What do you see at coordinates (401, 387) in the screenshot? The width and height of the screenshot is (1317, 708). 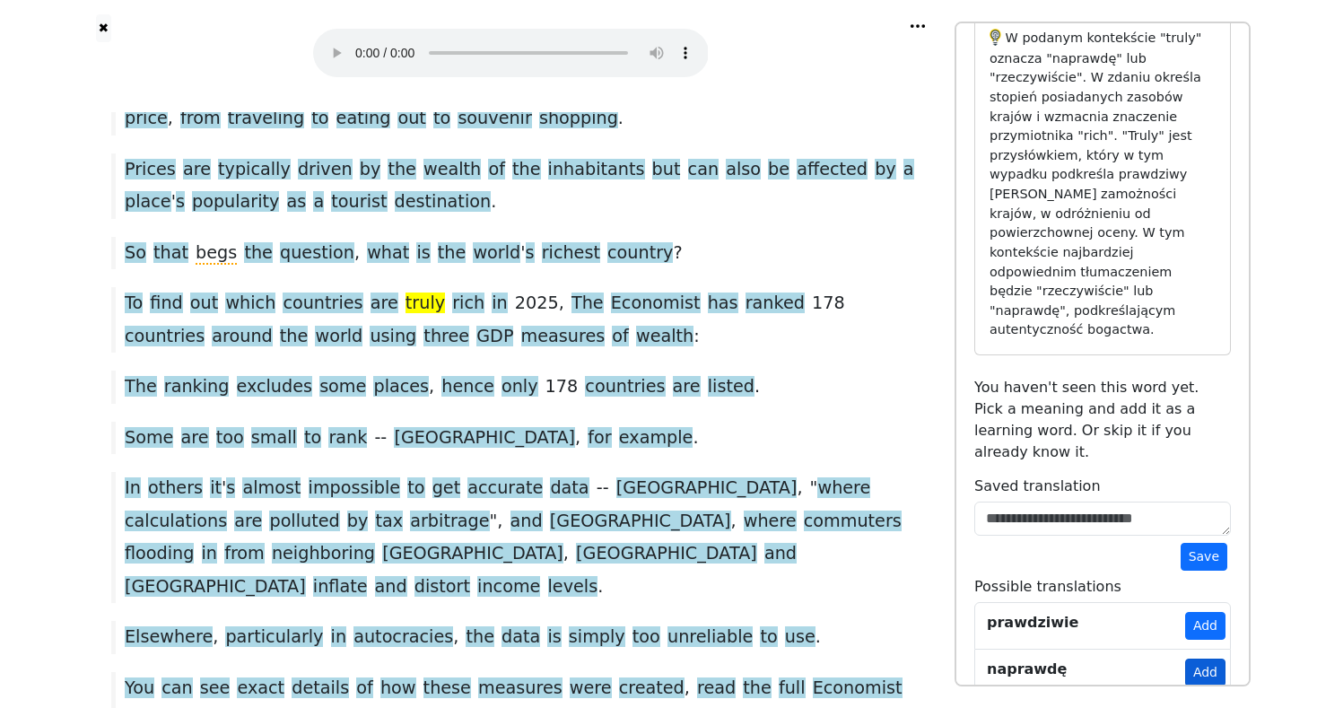 I see `span: places` at bounding box center [401, 387].